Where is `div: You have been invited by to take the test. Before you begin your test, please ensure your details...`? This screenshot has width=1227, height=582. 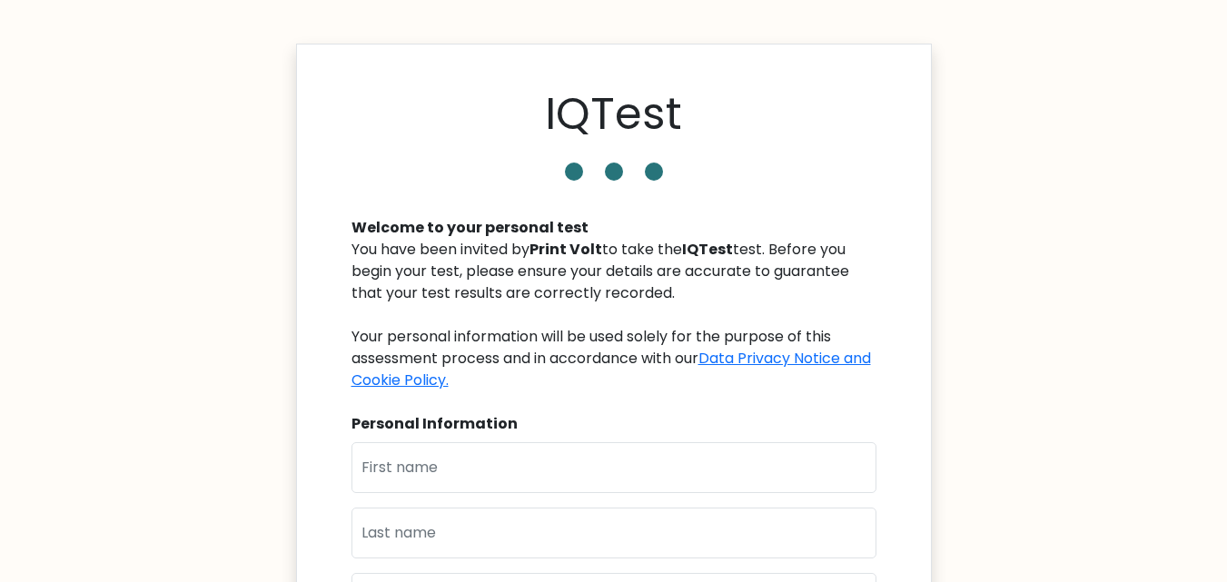 div: You have been invited by to take the test. Before you begin your test, please ensure your details... is located at coordinates (614, 315).